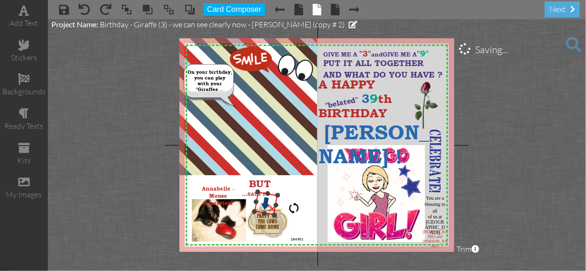  I want to click on img: 20180930-050856-cb8a568e-1000.png, so click(268, 222).